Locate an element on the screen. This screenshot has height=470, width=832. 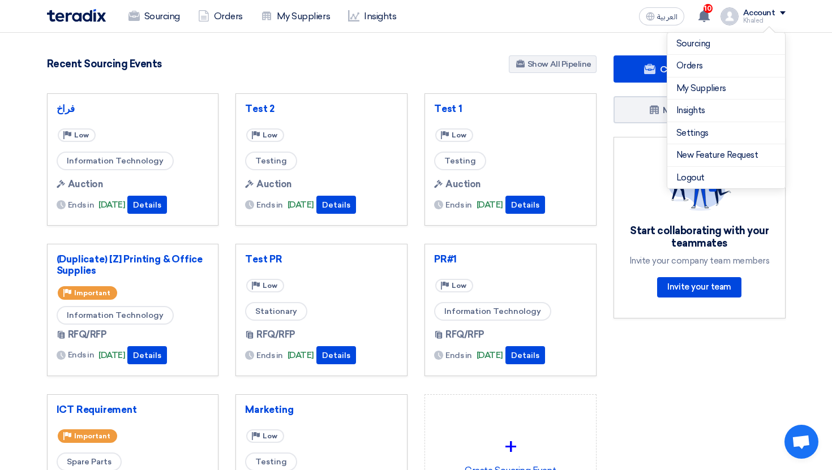
a: Test 2 is located at coordinates (322, 109).